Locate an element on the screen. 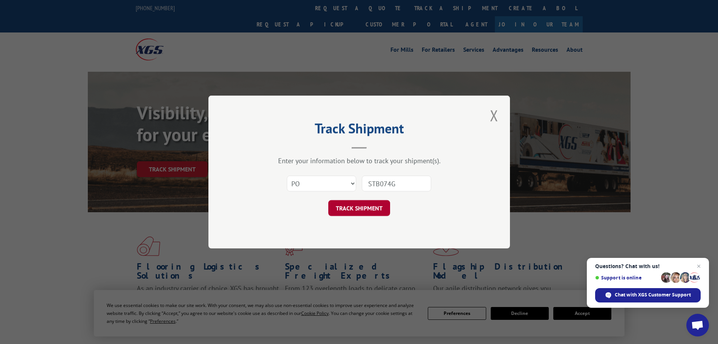 This screenshot has width=718, height=344. h2: Track Shipment is located at coordinates (359, 130).